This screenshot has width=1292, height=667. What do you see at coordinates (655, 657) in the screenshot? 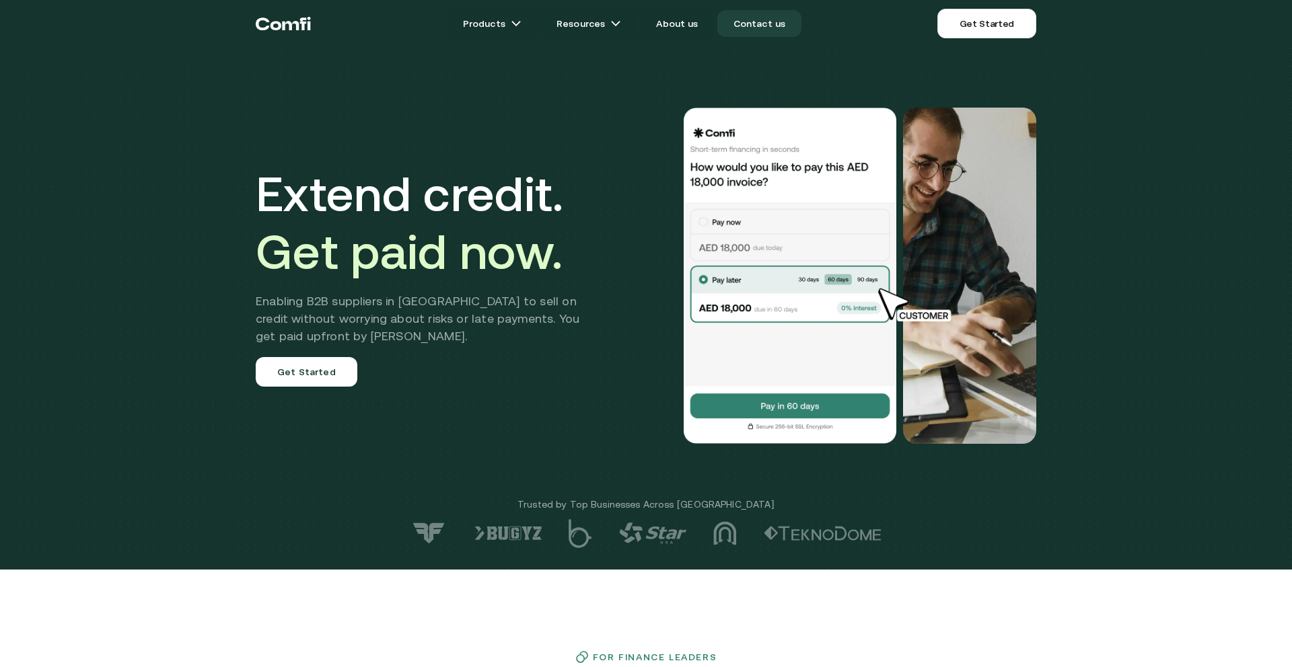
I see `h3: For Finance Leaders` at bounding box center [655, 657].